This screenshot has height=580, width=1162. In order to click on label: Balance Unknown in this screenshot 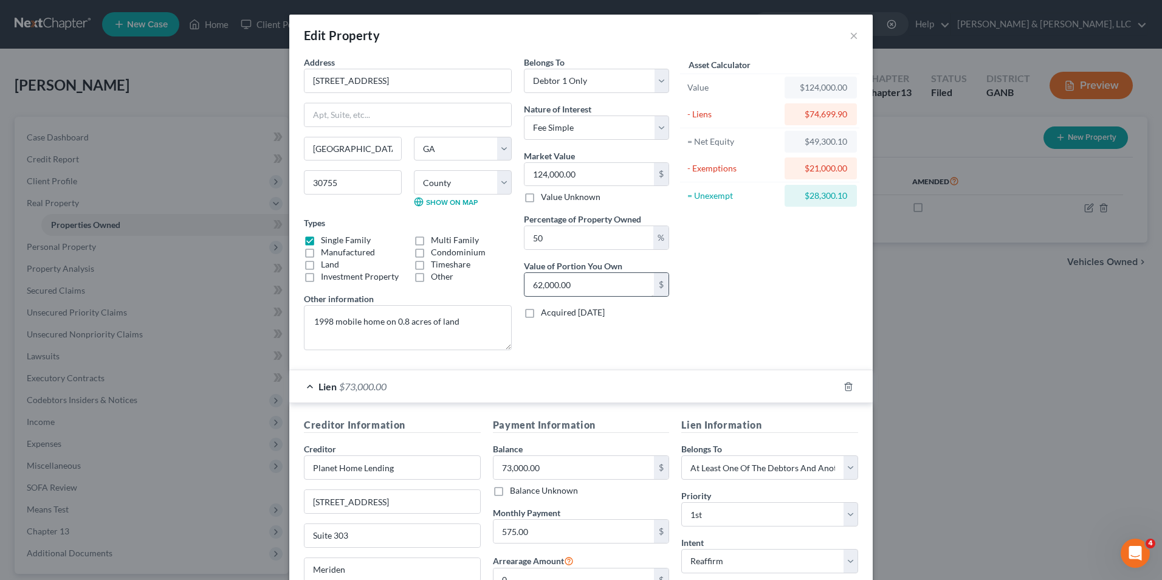, I will do `click(544, 491)`.